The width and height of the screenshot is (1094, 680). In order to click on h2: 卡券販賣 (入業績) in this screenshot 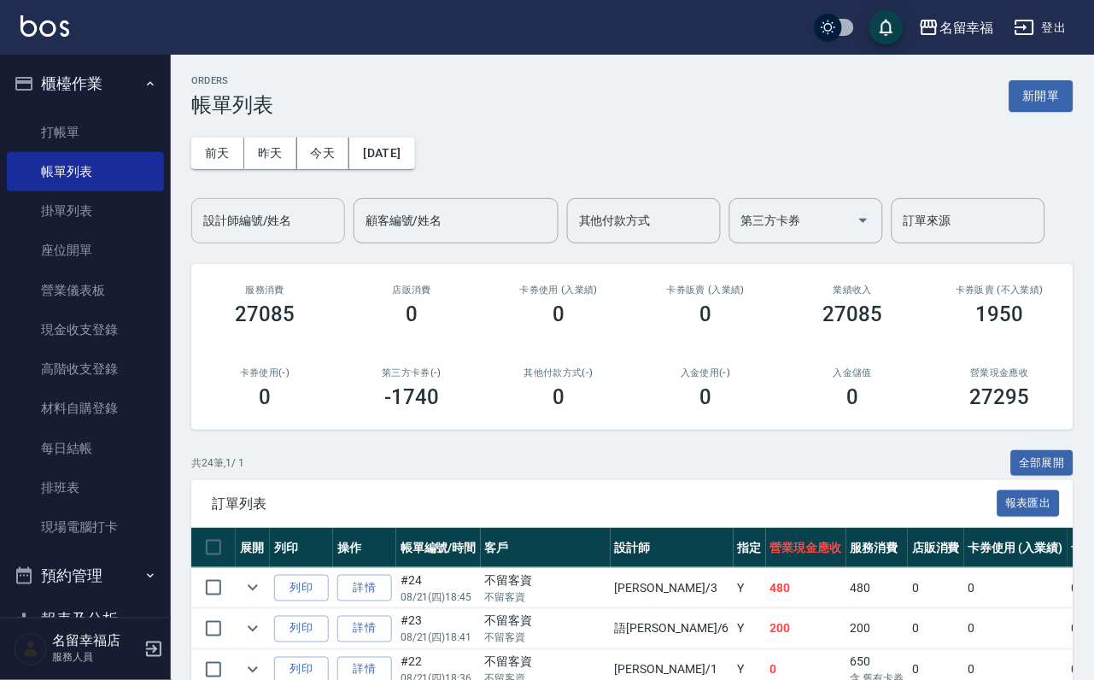, I will do `click(705, 289)`.